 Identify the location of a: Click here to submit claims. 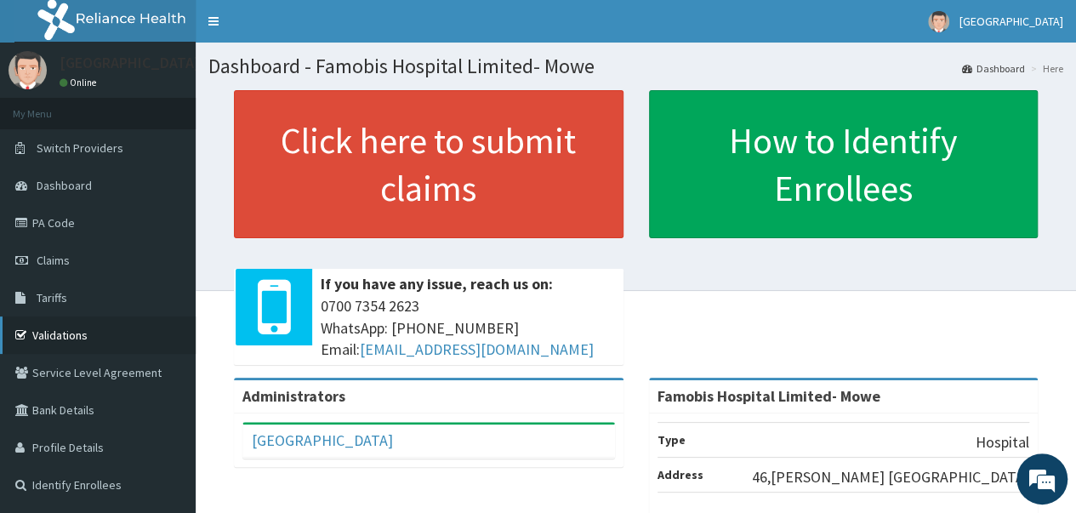
(429, 164).